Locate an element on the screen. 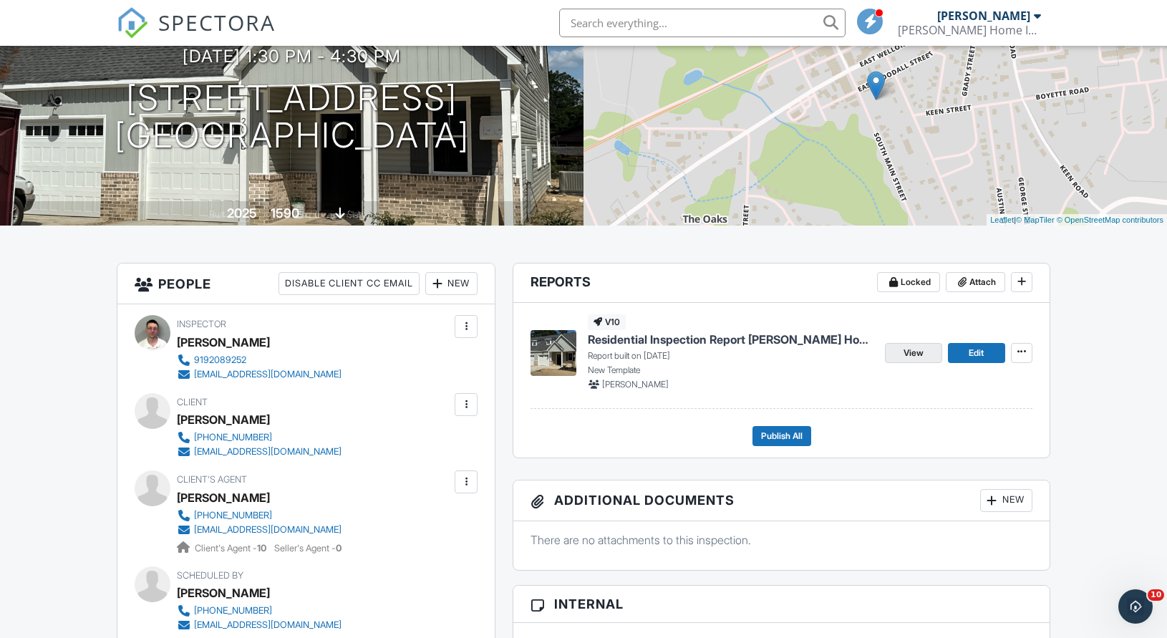 This screenshot has width=1167, height=638. span: Client's Agent - is located at coordinates (231, 548).